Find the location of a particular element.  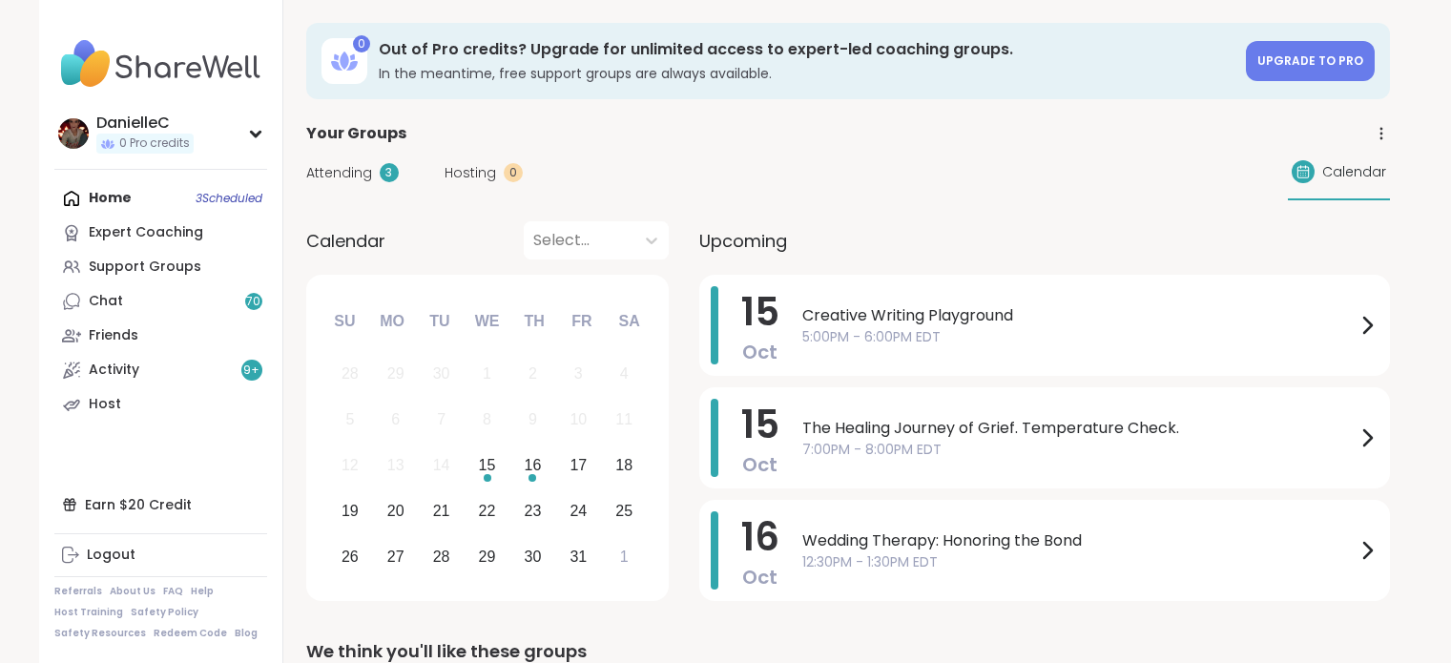

div: 9 is located at coordinates (532, 419).